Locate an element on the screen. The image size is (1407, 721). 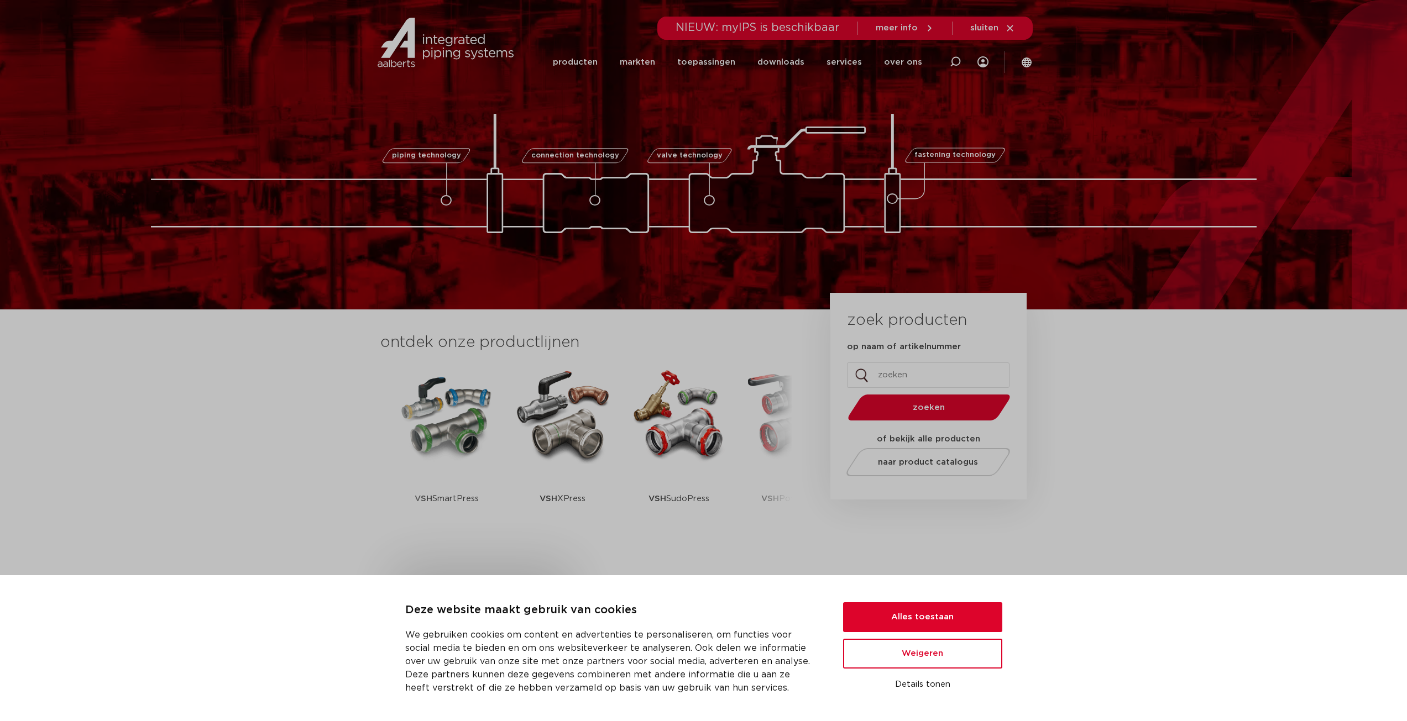
h3: ontdek onze productlijnen is located at coordinates (587, 343).